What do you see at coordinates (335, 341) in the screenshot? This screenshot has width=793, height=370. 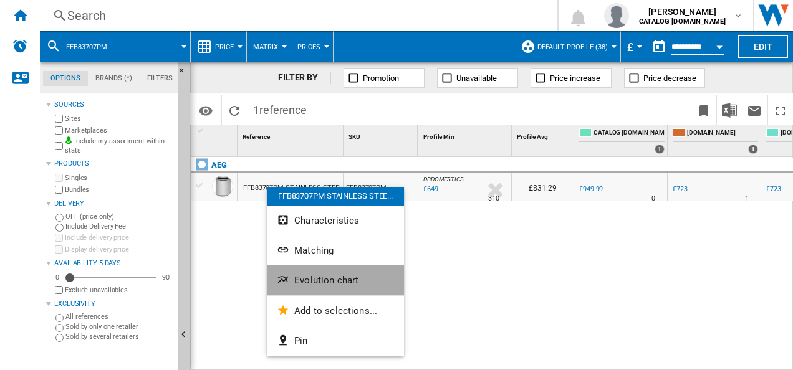 I see `button: Pin...` at bounding box center [335, 341].